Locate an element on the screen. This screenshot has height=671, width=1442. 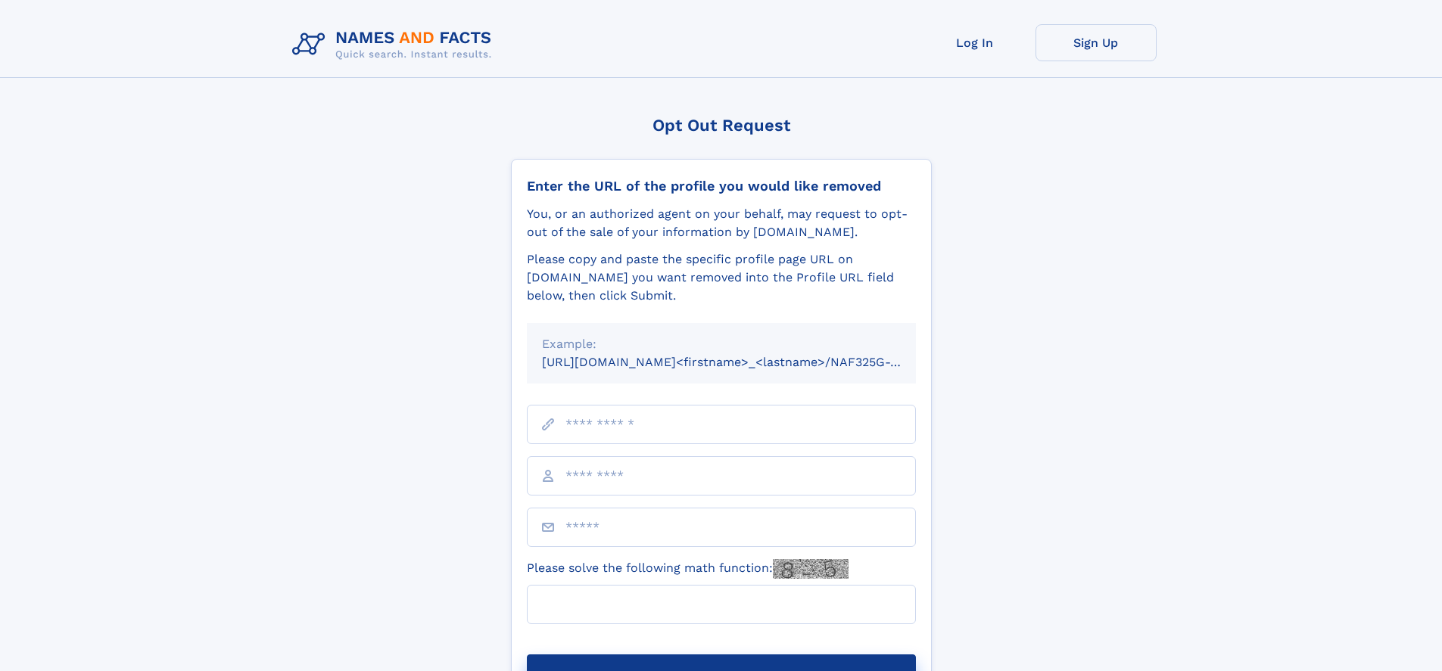
a: Log In is located at coordinates (975, 42).